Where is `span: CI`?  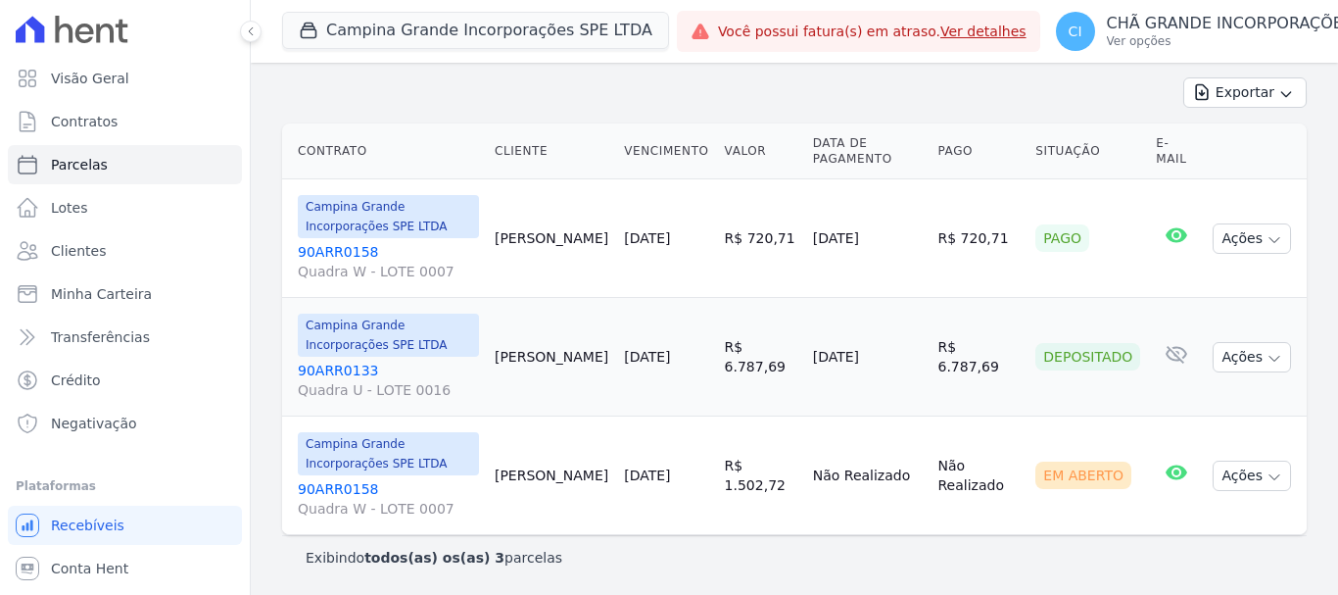
span: CI is located at coordinates (1076, 31).